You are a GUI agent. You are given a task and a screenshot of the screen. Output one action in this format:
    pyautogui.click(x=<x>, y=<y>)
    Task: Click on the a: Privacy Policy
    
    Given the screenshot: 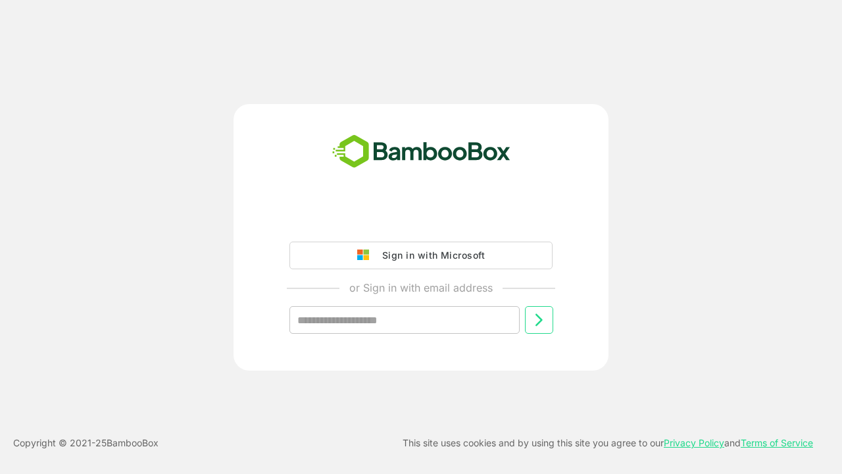 What is the action you would take?
    pyautogui.click(x=694, y=442)
    